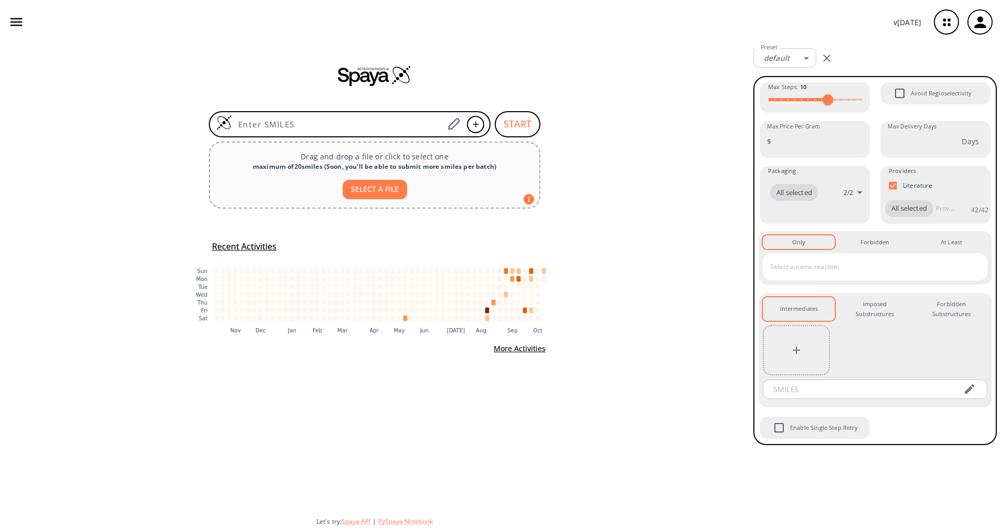 Image resolution: width=1001 pixels, height=530 pixels. I want to click on text: Feb, so click(317, 330).